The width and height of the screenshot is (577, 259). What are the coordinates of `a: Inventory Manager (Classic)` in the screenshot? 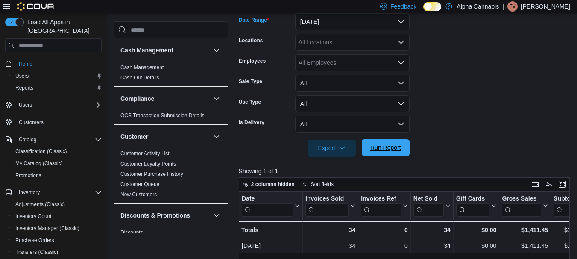 It's located at (47, 229).